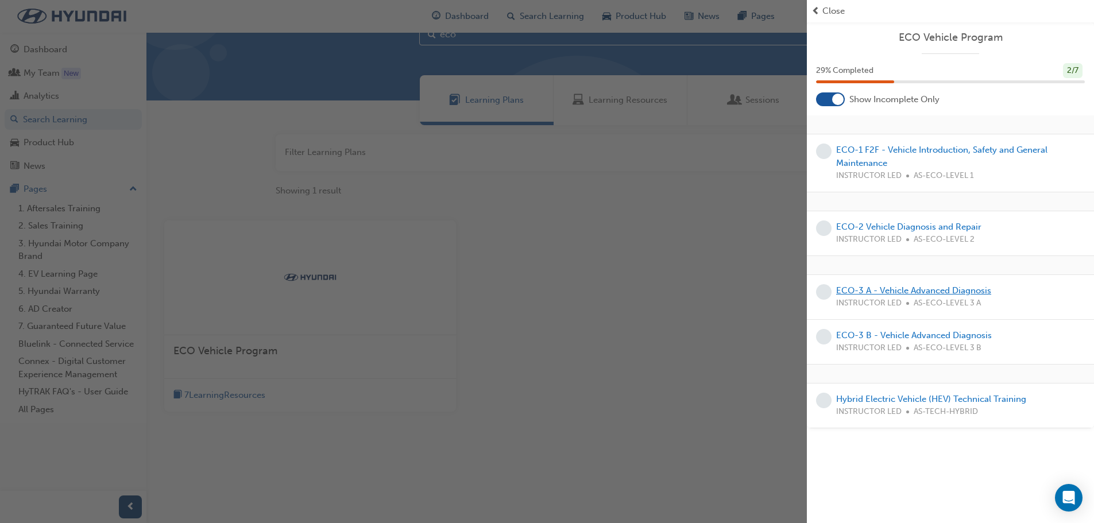 The width and height of the screenshot is (1094, 523). I want to click on span: Show Incomplete Only, so click(894, 99).